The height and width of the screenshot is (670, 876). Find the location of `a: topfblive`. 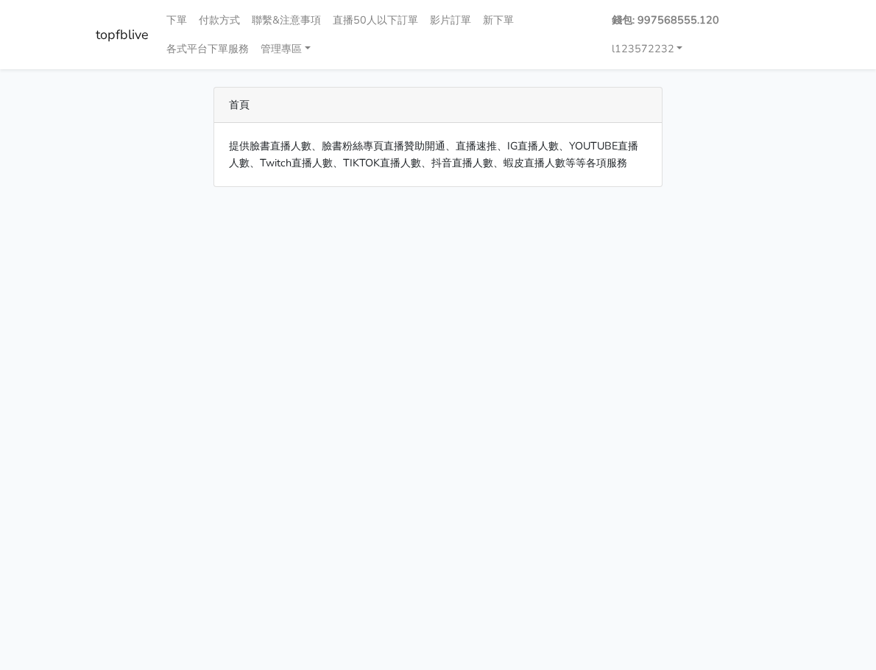

a: topfblive is located at coordinates (122, 35).